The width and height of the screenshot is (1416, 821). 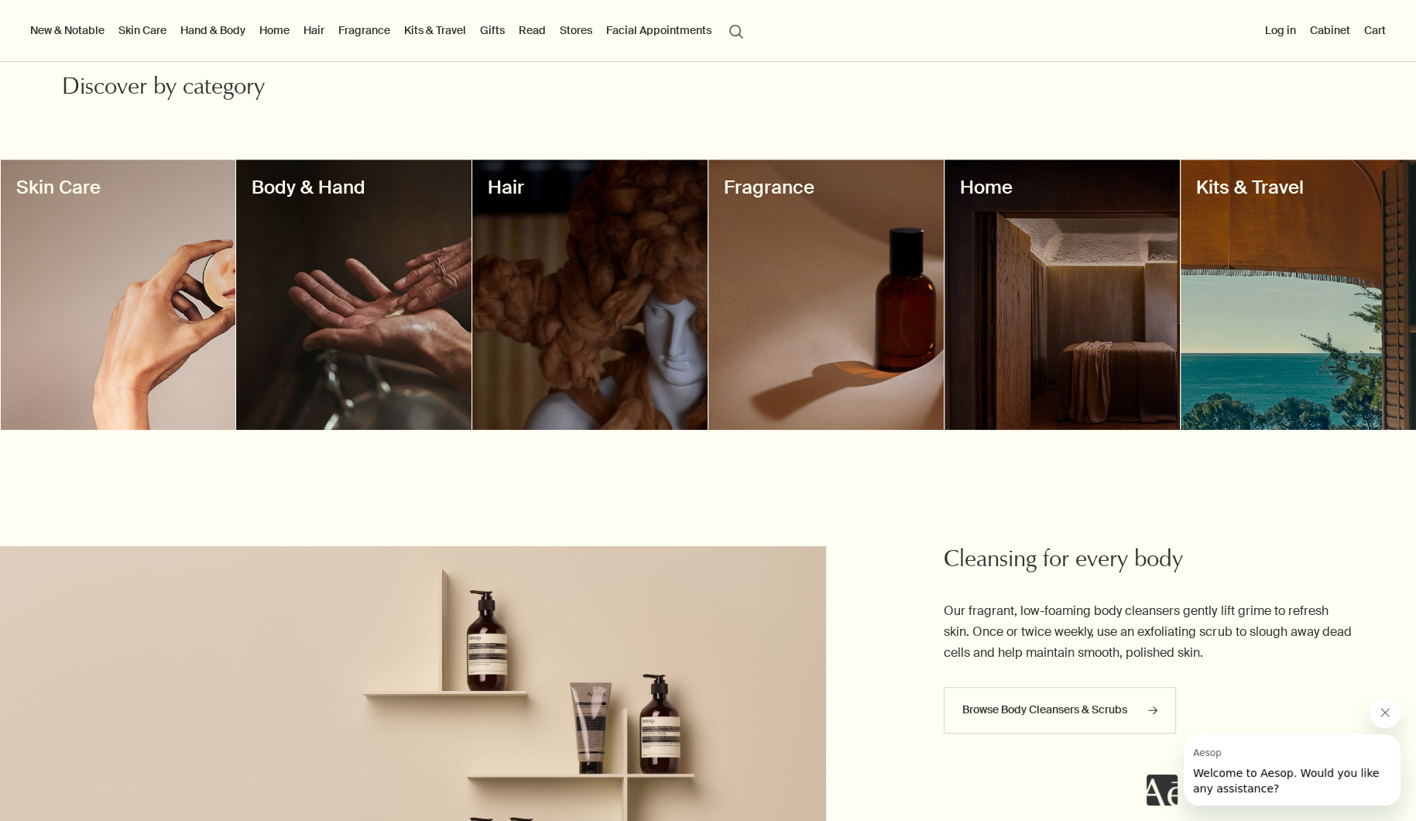 What do you see at coordinates (1281, 30) in the screenshot?
I see `button: Log in` at bounding box center [1281, 30].